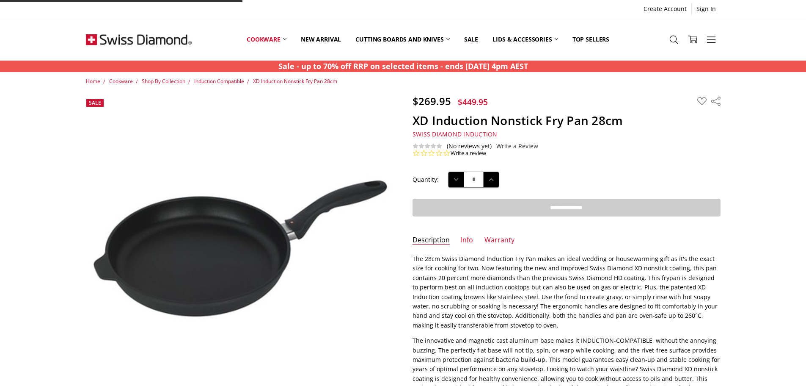  What do you see at coordinates (469, 146) in the screenshot?
I see `span: (No reviews yet)` at bounding box center [469, 146].